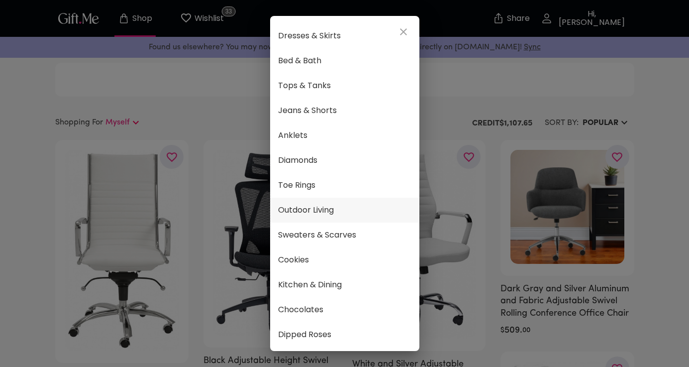 This screenshot has height=367, width=689. Describe the element at coordinates (345, 210) in the screenshot. I see `span: Outdoor Living` at that location.